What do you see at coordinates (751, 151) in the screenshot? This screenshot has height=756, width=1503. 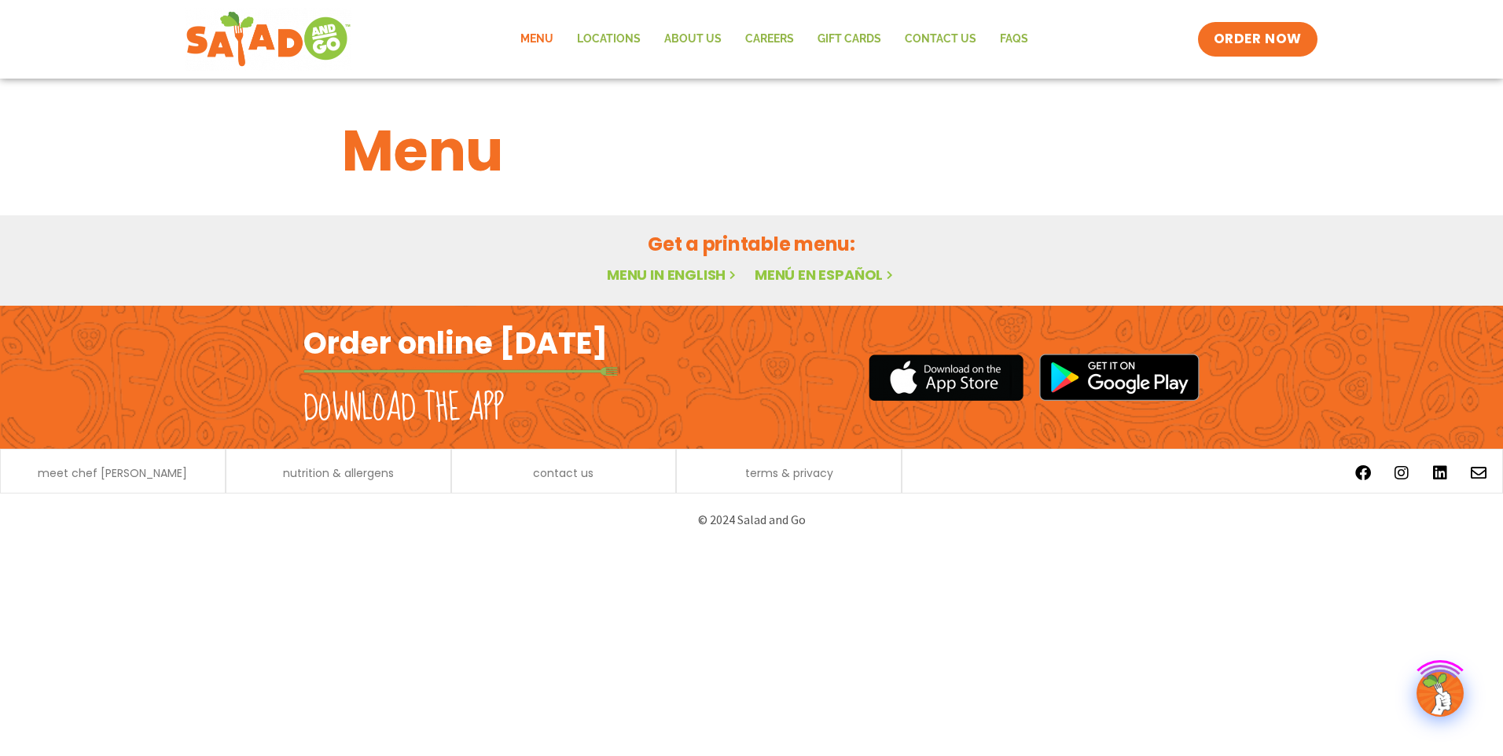 I see `h1: Menu` at bounding box center [751, 151].